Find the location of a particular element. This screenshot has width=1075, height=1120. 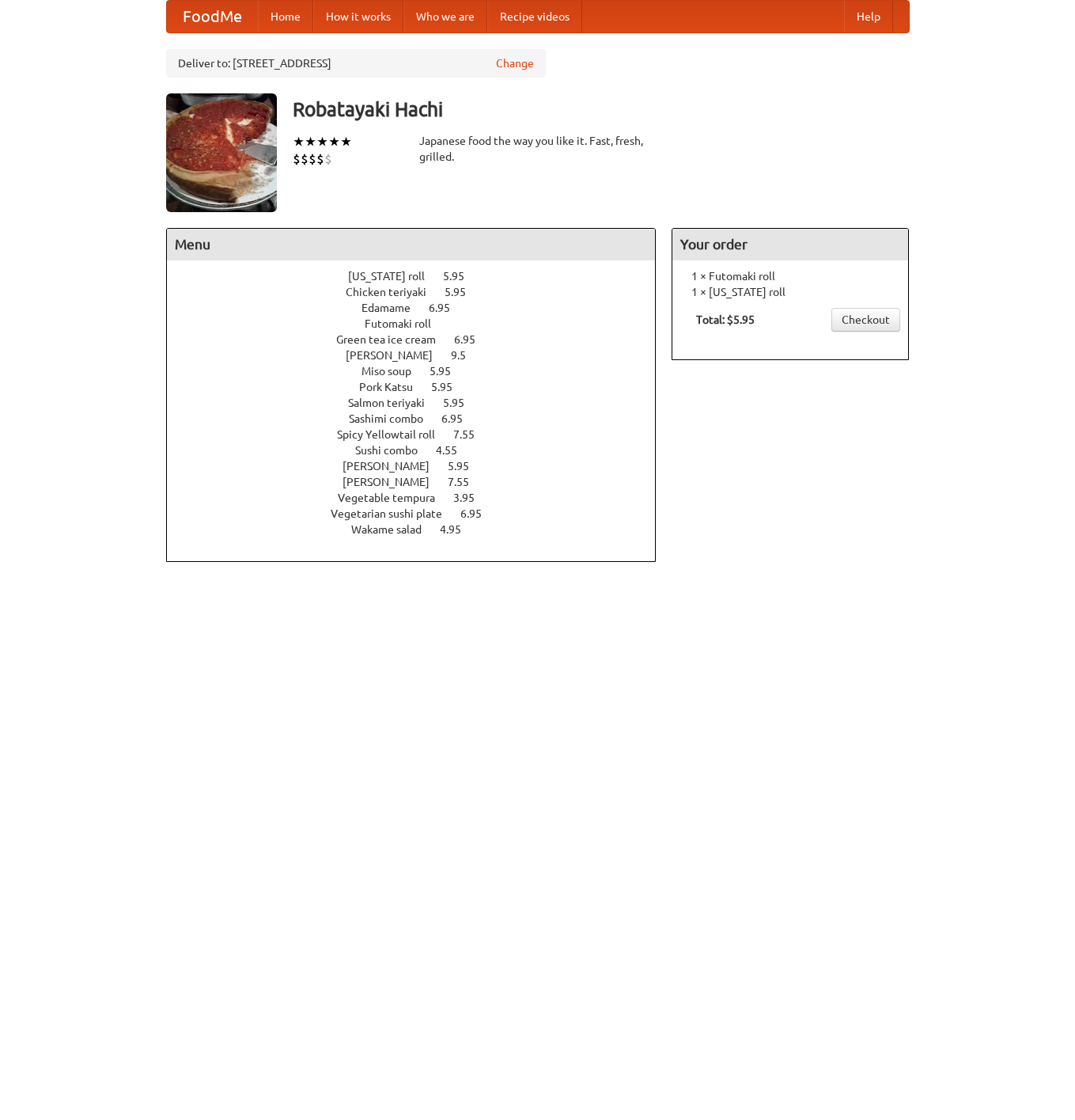

img: angular.jpg is located at coordinates (222, 153).